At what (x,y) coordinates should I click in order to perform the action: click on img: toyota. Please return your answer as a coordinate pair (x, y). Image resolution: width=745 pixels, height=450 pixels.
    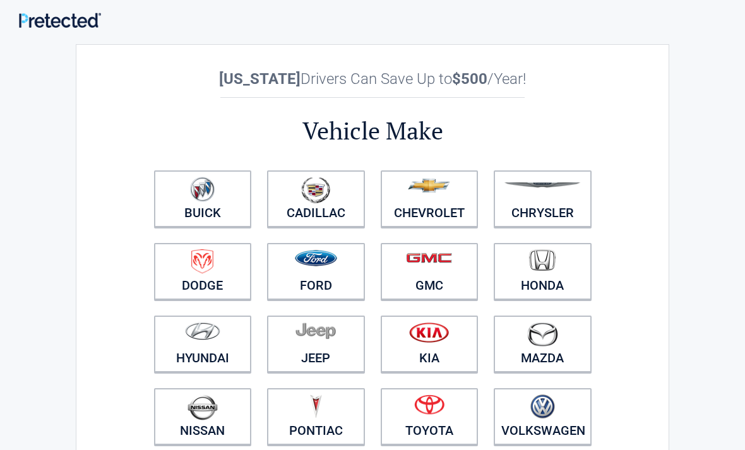
    Looking at the image, I should click on (429, 405).